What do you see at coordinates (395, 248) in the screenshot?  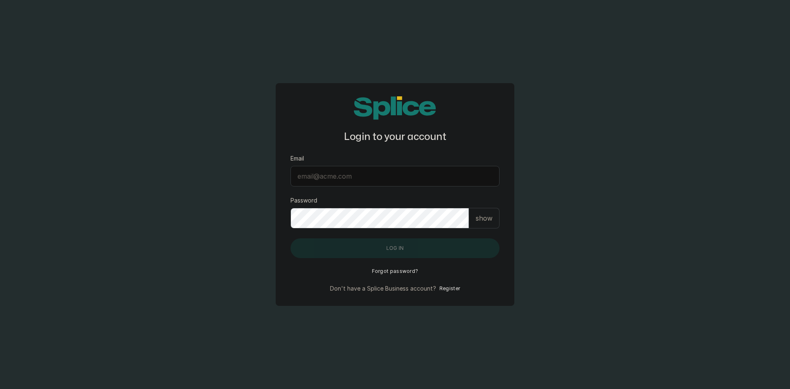 I see `button: Log in` at bounding box center [395, 248].